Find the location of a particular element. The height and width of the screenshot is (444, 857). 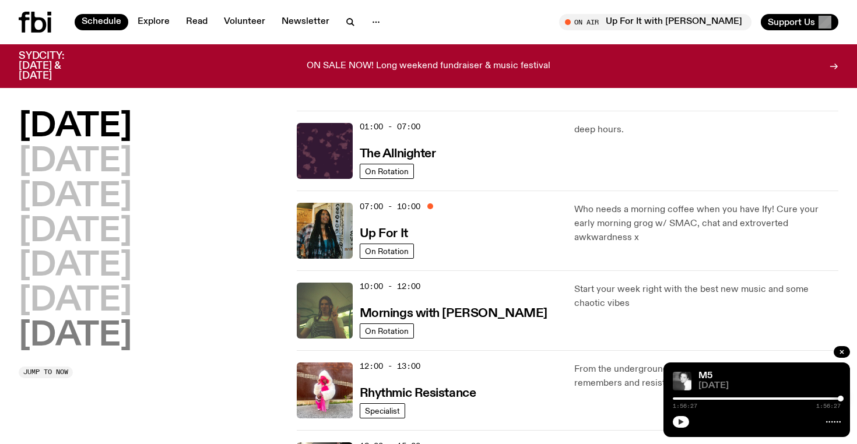

img: Attu crouches on gravel in front of a brown wall. They are wearing a white fur coat with a hood, ... is located at coordinates (325, 390).